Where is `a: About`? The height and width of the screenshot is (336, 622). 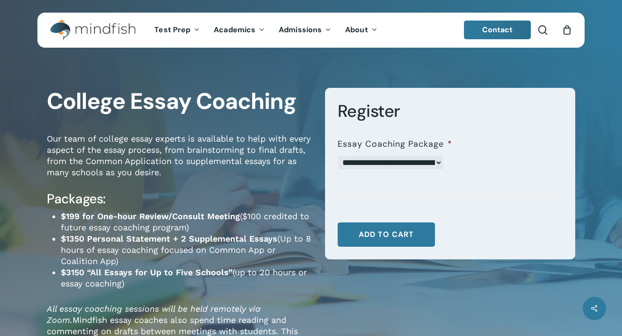
a: About is located at coordinates (361, 30).